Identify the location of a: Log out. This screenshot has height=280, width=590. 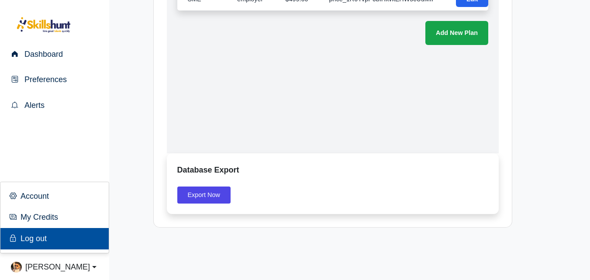
(55, 239).